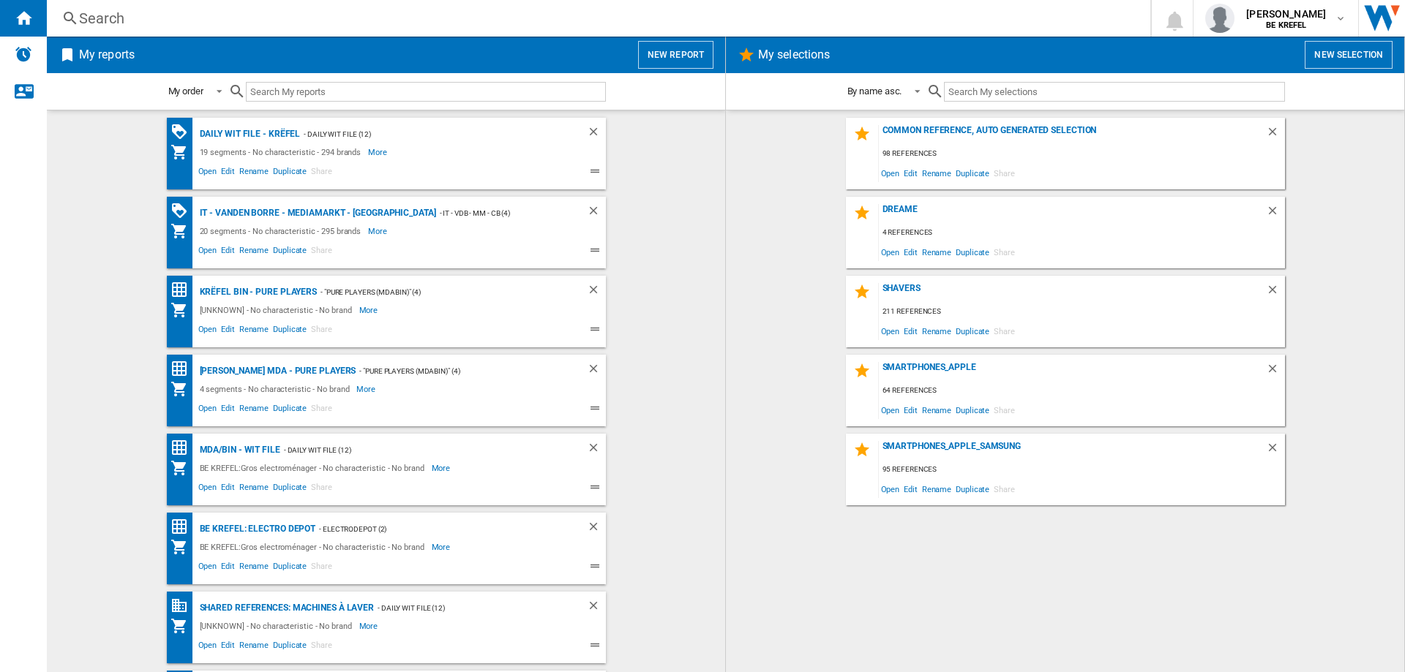 The image size is (1405, 672). I want to click on img: alerts-logo.svg, so click(23, 54).